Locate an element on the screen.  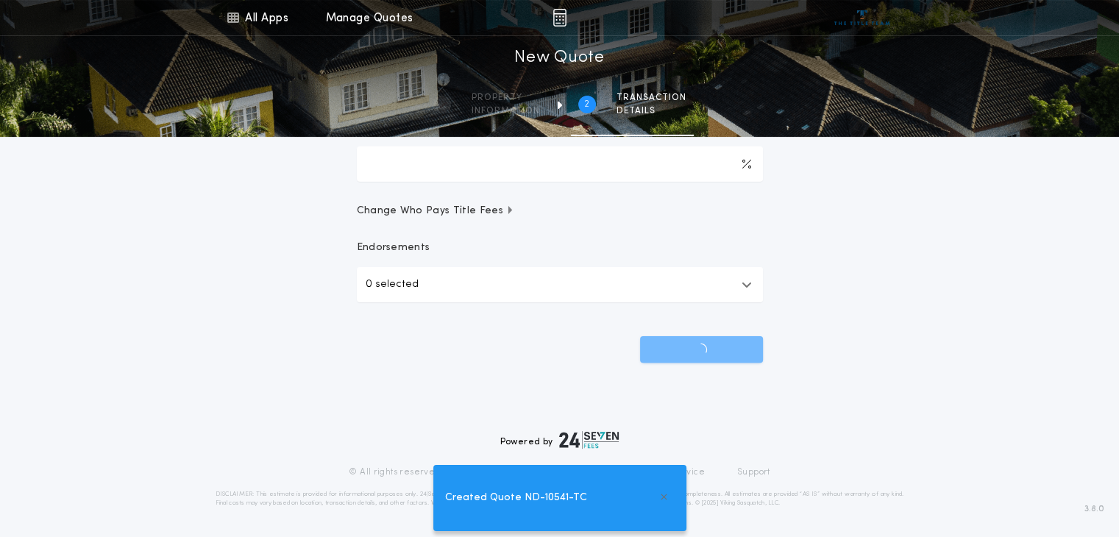
img: img is located at coordinates (559, 18).